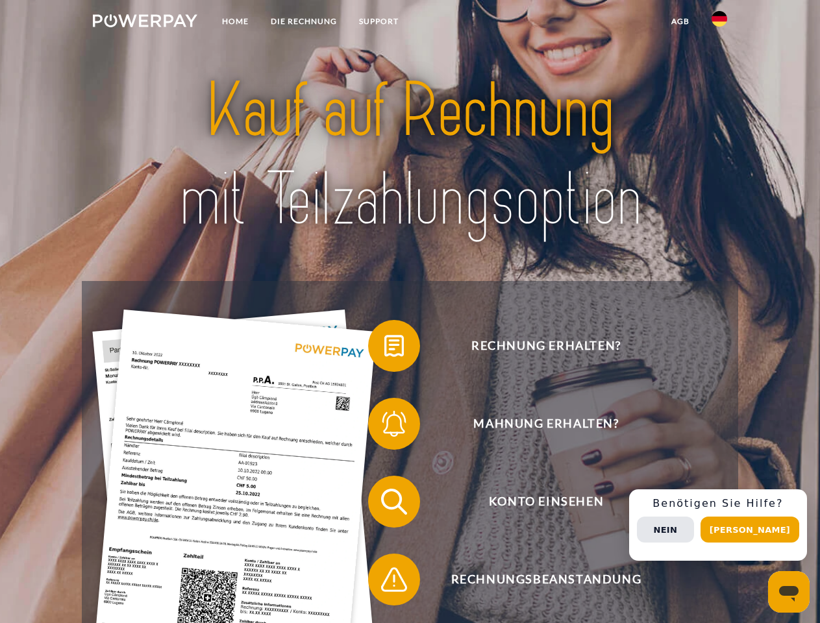  Describe the element at coordinates (394, 502) in the screenshot. I see `img: qb_search.svg` at that location.